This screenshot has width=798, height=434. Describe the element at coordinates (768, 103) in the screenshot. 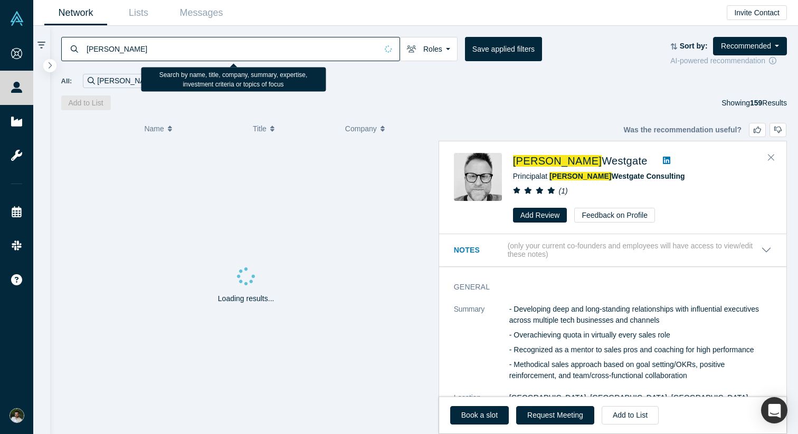

I see `span: Results` at that location.